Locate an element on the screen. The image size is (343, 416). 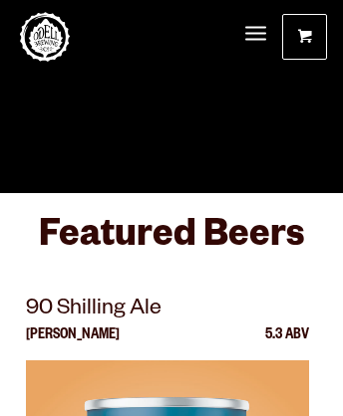
h3: Featured Beers is located at coordinates (171, 243).